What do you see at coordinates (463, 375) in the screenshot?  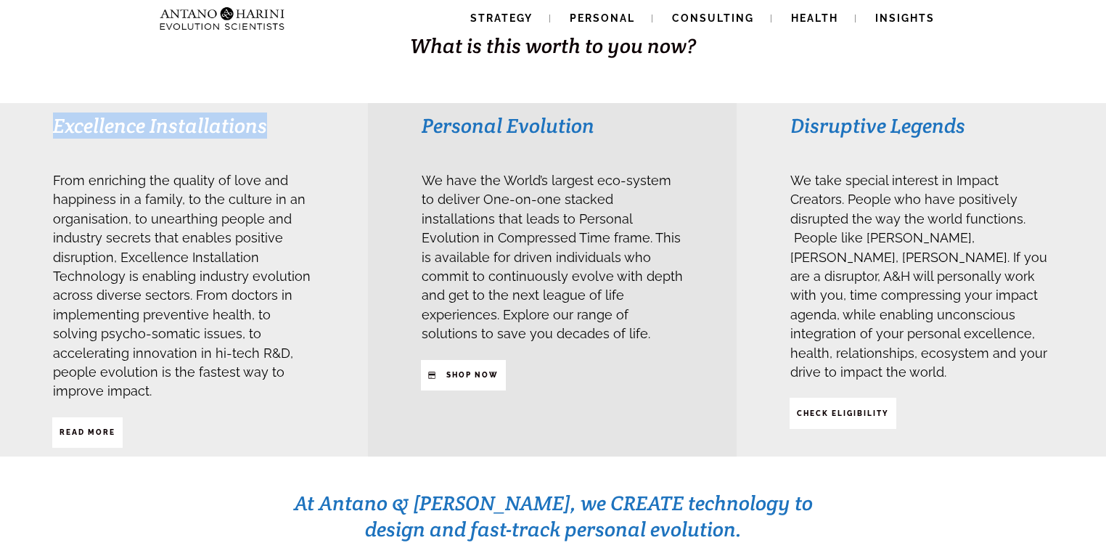 I see `a: SHop NOW` at bounding box center [463, 375].